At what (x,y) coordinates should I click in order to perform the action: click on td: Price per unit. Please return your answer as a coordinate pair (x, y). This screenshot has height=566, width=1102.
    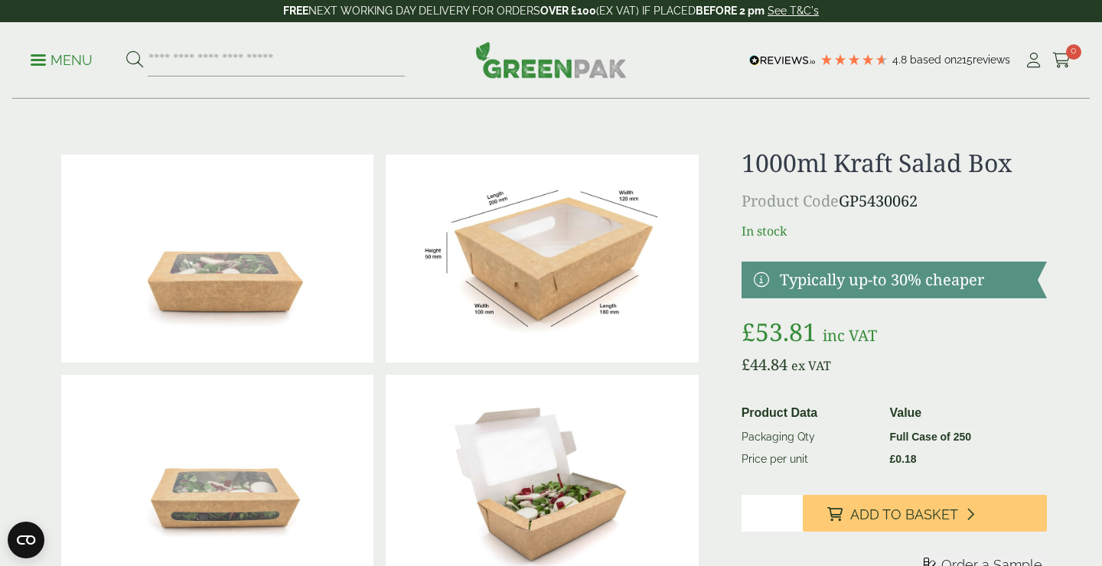
    Looking at the image, I should click on (810, 459).